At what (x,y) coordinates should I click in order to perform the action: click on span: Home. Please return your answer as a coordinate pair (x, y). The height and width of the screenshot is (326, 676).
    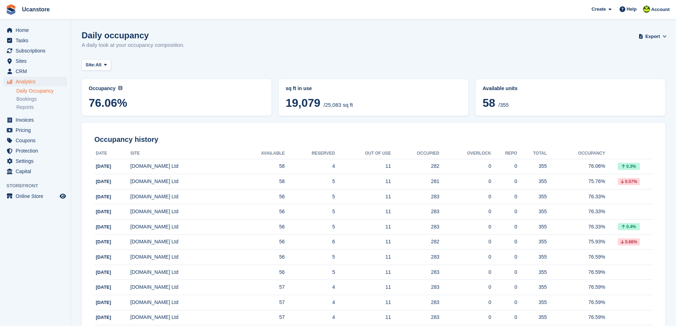
    Looking at the image, I should click on (37, 30).